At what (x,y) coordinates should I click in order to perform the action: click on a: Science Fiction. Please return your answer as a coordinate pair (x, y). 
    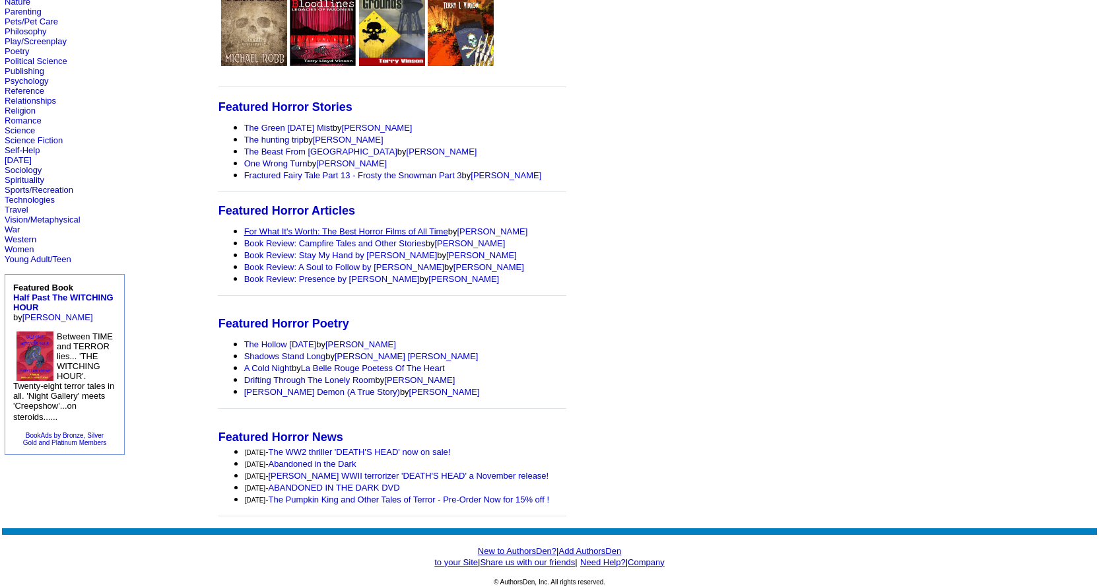
    Looking at the image, I should click on (34, 140).